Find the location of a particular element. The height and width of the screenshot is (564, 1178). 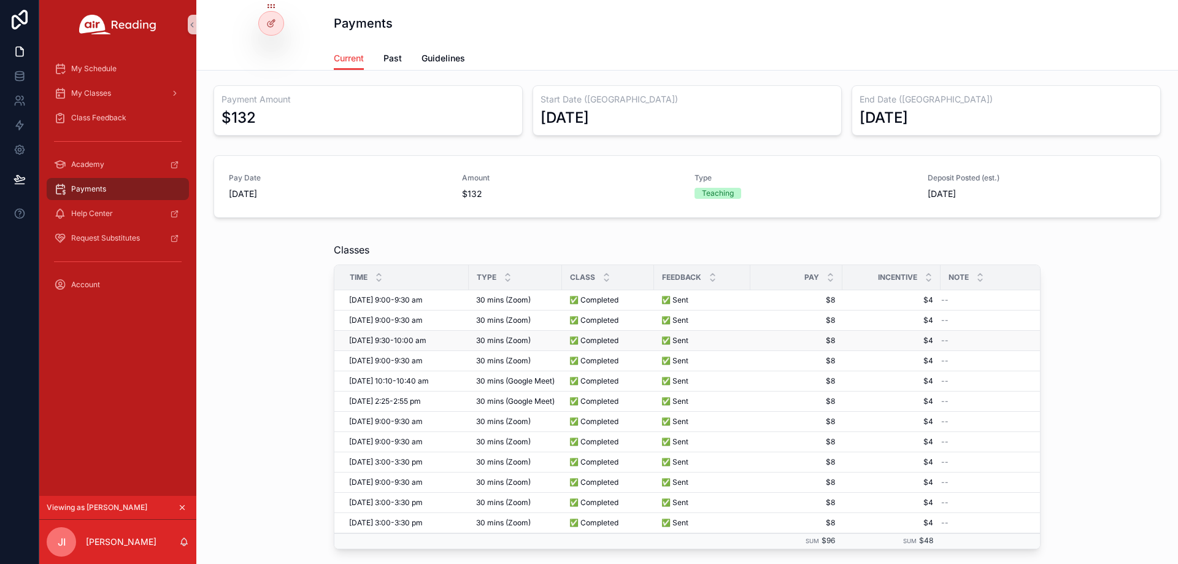

span: Incentive is located at coordinates (898, 277).